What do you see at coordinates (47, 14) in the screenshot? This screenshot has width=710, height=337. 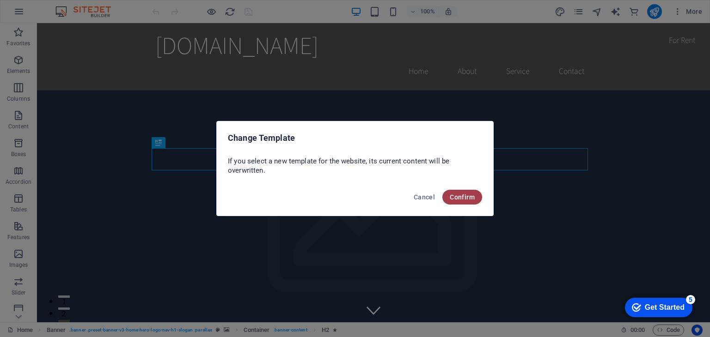 I see `div: Get Started` at bounding box center [47, 14].